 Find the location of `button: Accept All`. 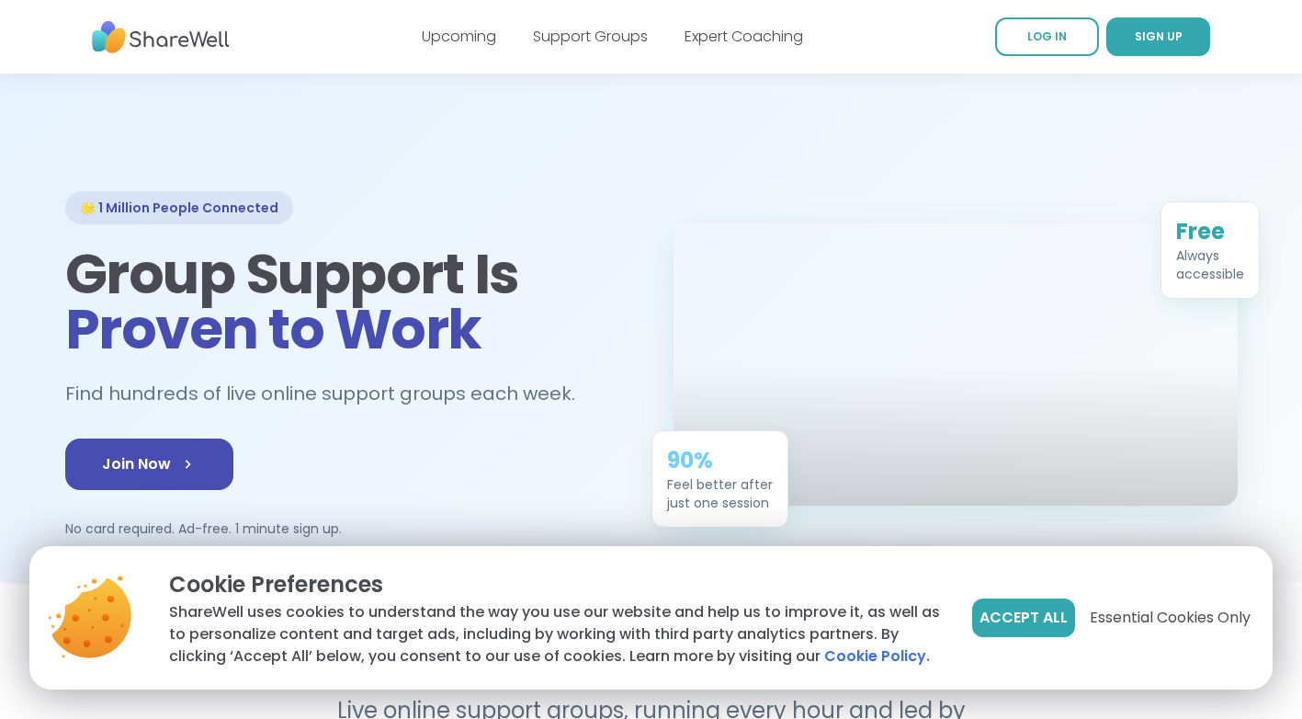

button: Accept All is located at coordinates (1024, 618).